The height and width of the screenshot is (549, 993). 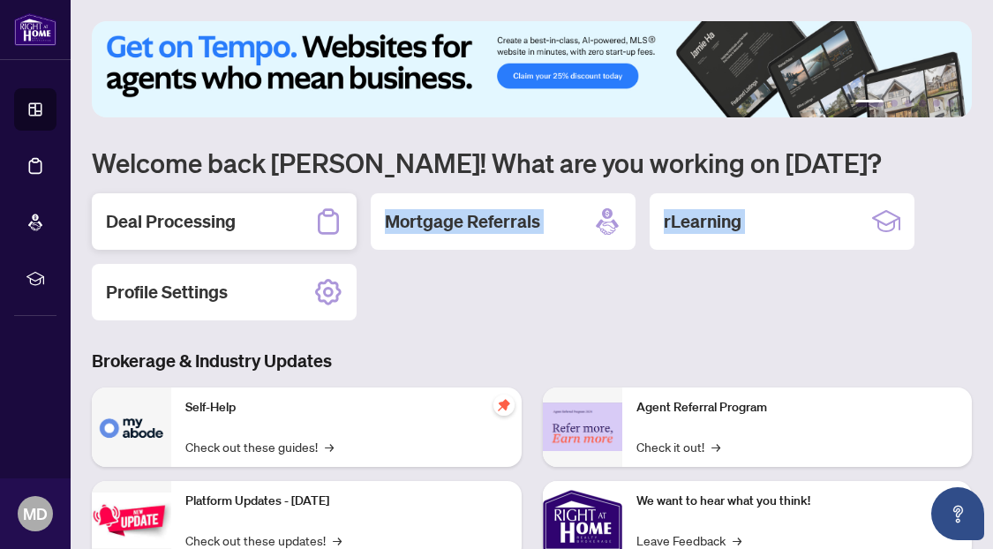 I want to click on button: Open asap, so click(x=957, y=514).